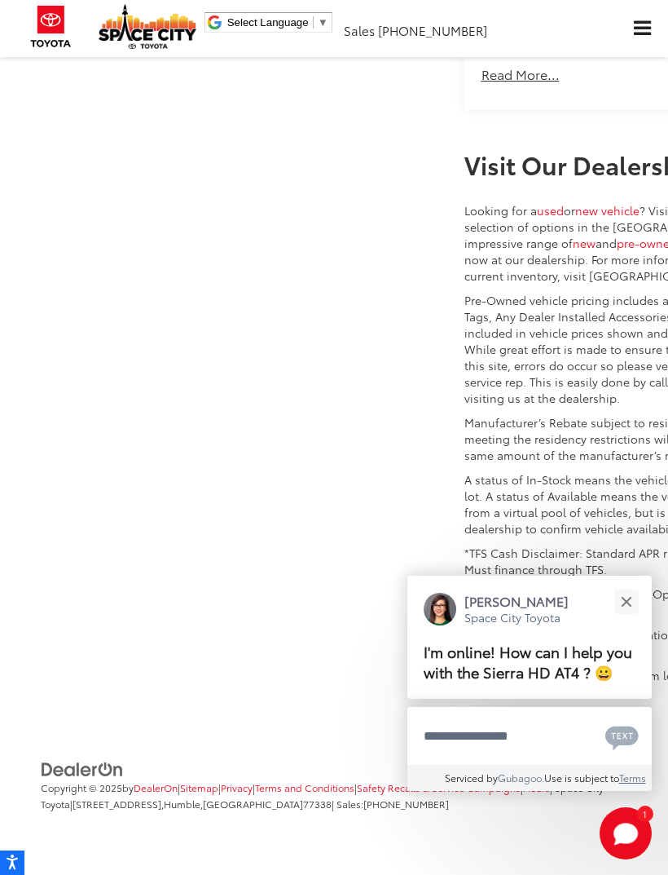 Image resolution: width=668 pixels, height=875 pixels. I want to click on span: Use is subject to, so click(582, 777).